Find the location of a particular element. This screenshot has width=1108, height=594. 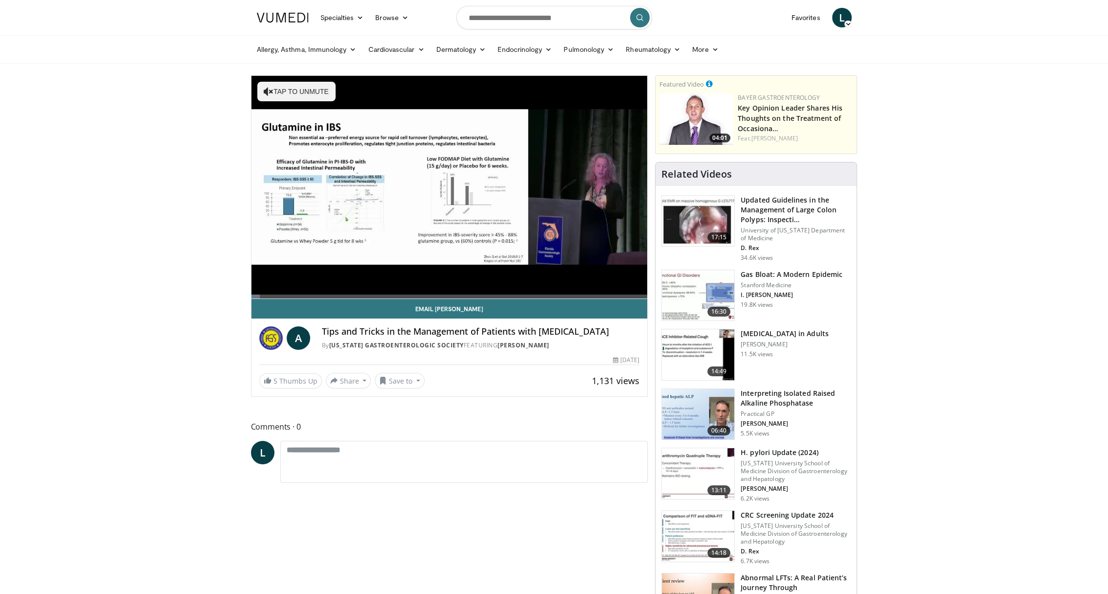

a: Allergy, Asthma, Immunology is located at coordinates (307, 49).